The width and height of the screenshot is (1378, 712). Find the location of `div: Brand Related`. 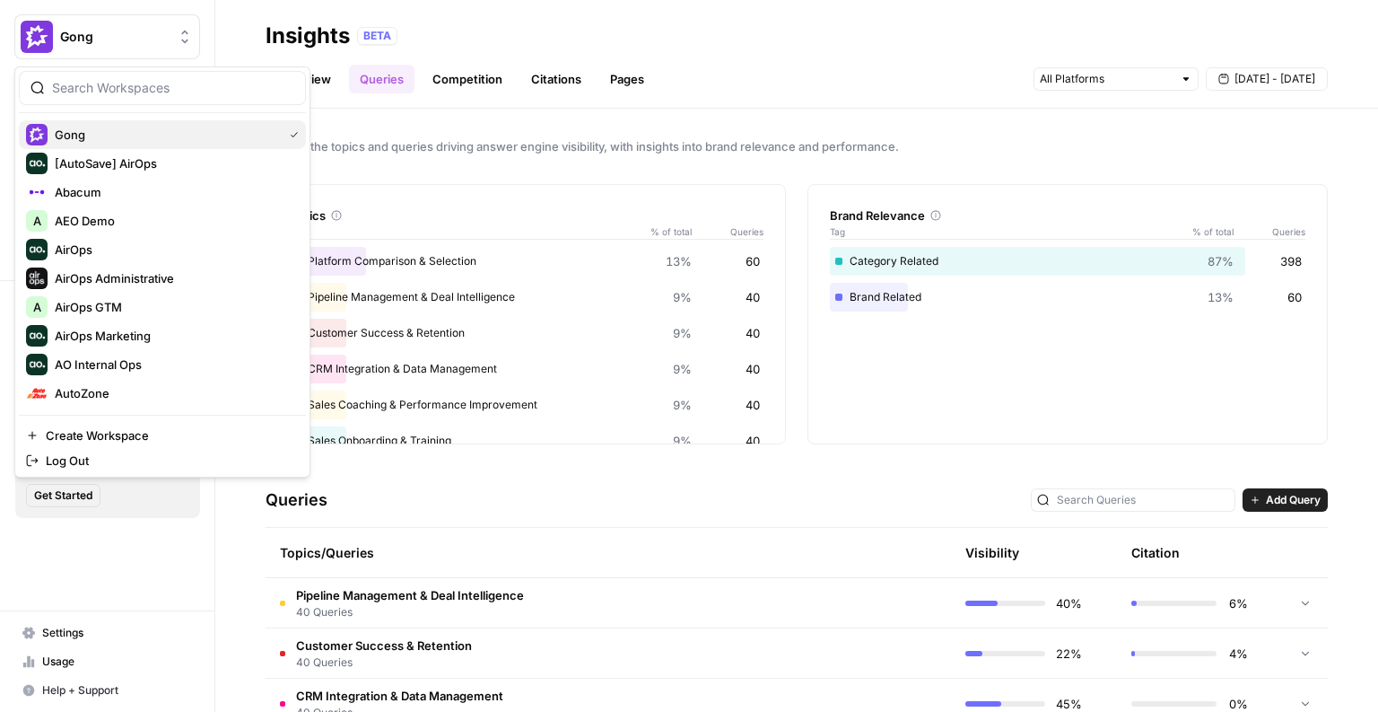

div: Brand Related is located at coordinates (1068, 297).